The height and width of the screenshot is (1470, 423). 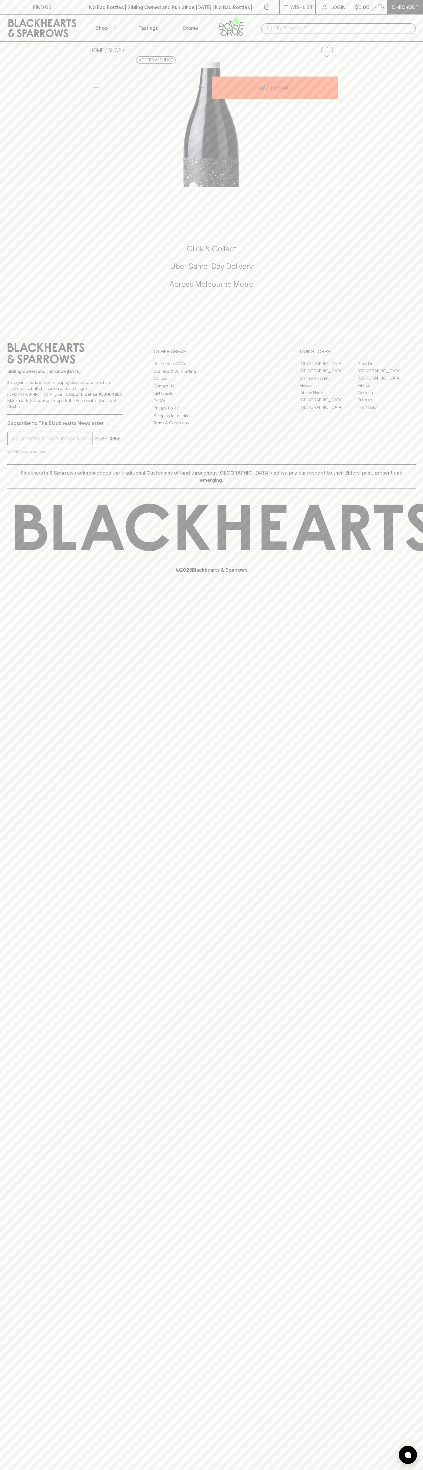 I want to click on a: SHOP, so click(x=115, y=50).